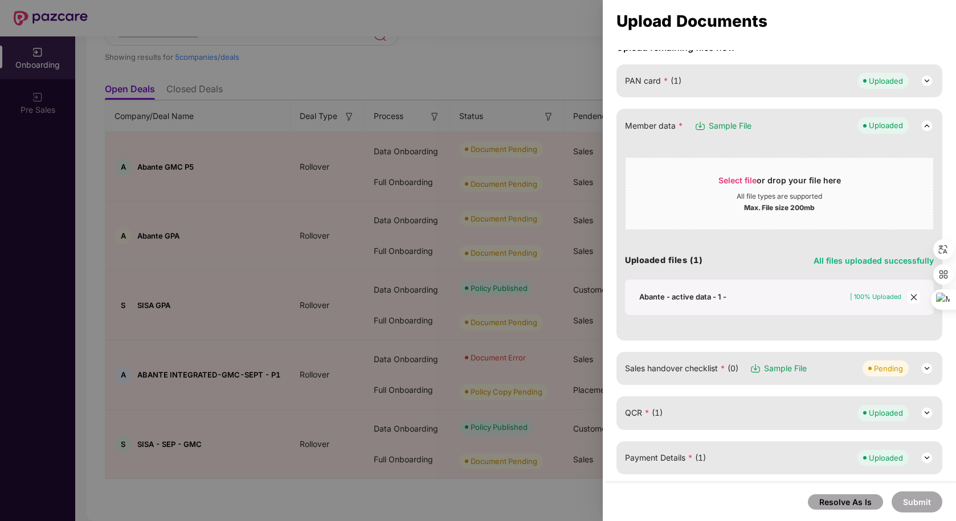  I want to click on span: close, so click(914, 297).